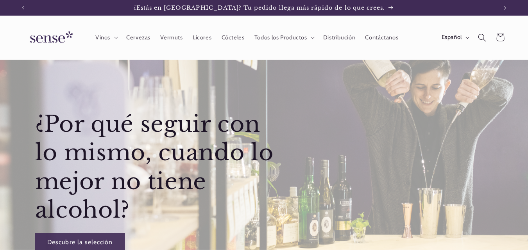 The height and width of the screenshot is (250, 528). I want to click on a: Licores, so click(202, 37).